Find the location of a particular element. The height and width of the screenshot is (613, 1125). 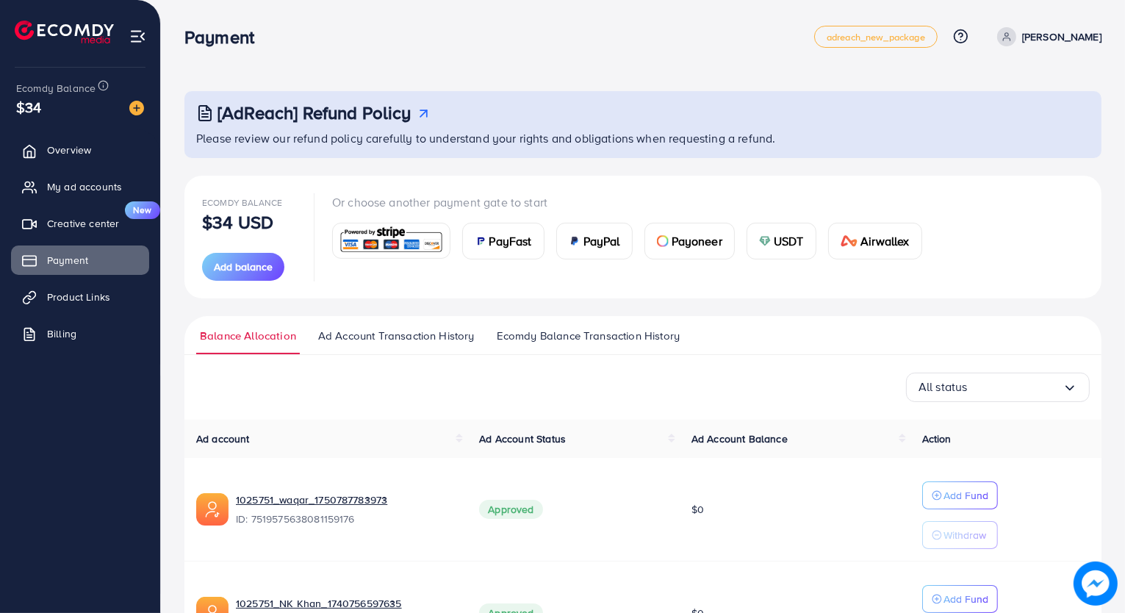

span: All status is located at coordinates (942, 386).